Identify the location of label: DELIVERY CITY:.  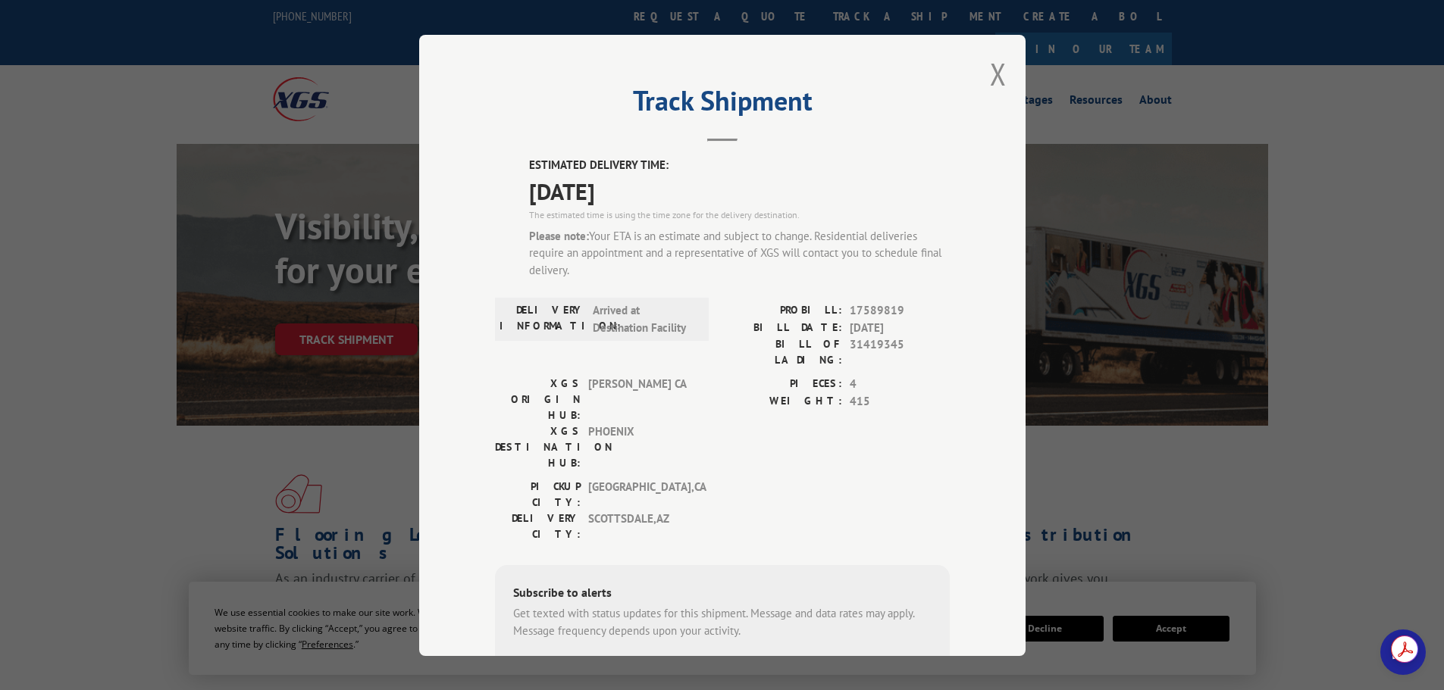
(537, 527).